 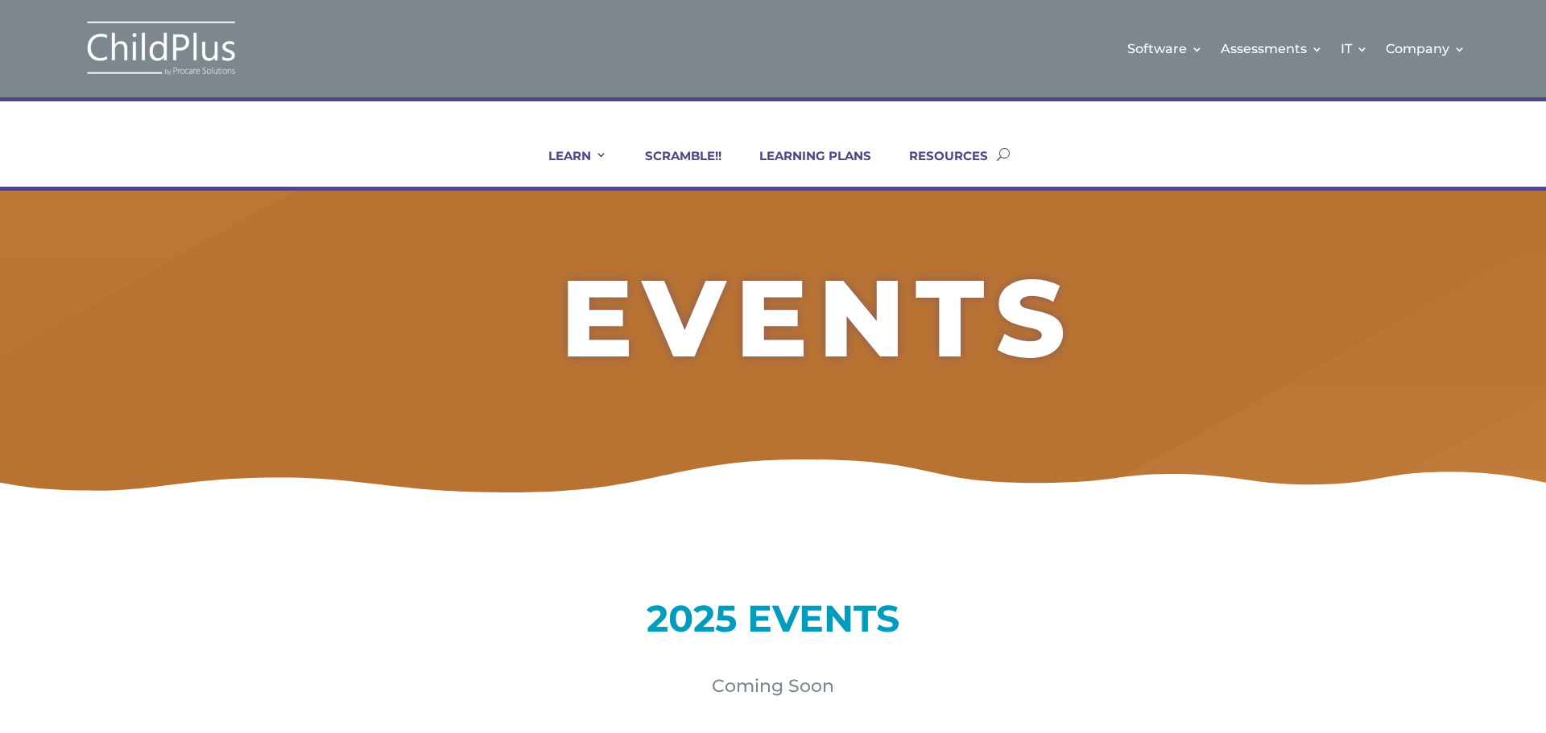 What do you see at coordinates (673, 167) in the screenshot?
I see `a: SCRAMBLE!!` at bounding box center [673, 167].